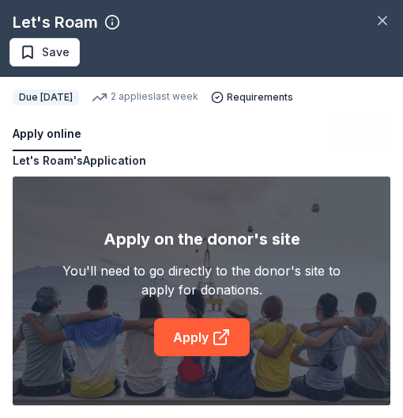  Describe the element at coordinates (252, 97) in the screenshot. I see `button: Requirements` at that location.